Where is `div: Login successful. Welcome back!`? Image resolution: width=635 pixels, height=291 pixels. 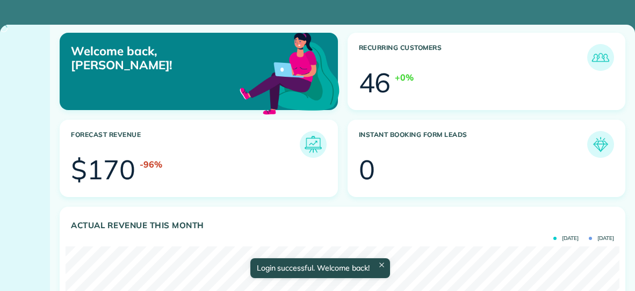 div: Login successful. Welcome back! is located at coordinates (320, 268).